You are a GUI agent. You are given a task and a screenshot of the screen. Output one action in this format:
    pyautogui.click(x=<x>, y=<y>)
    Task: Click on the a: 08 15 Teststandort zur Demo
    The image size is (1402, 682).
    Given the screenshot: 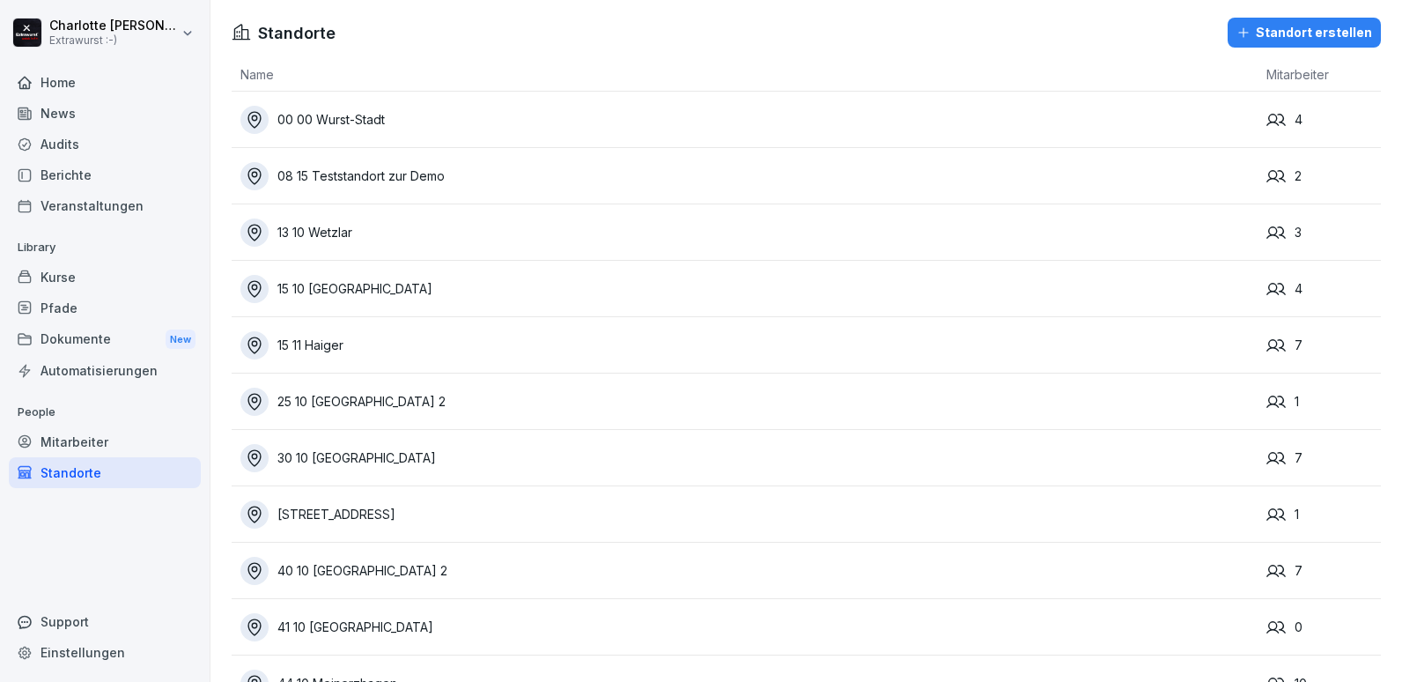 What is the action you would take?
    pyautogui.click(x=749, y=176)
    